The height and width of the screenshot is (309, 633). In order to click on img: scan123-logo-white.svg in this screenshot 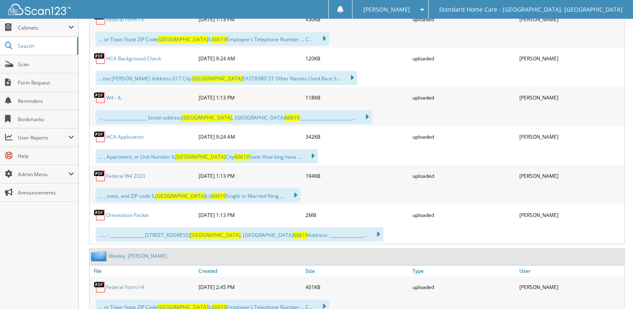, I will do `click(40, 9)`.